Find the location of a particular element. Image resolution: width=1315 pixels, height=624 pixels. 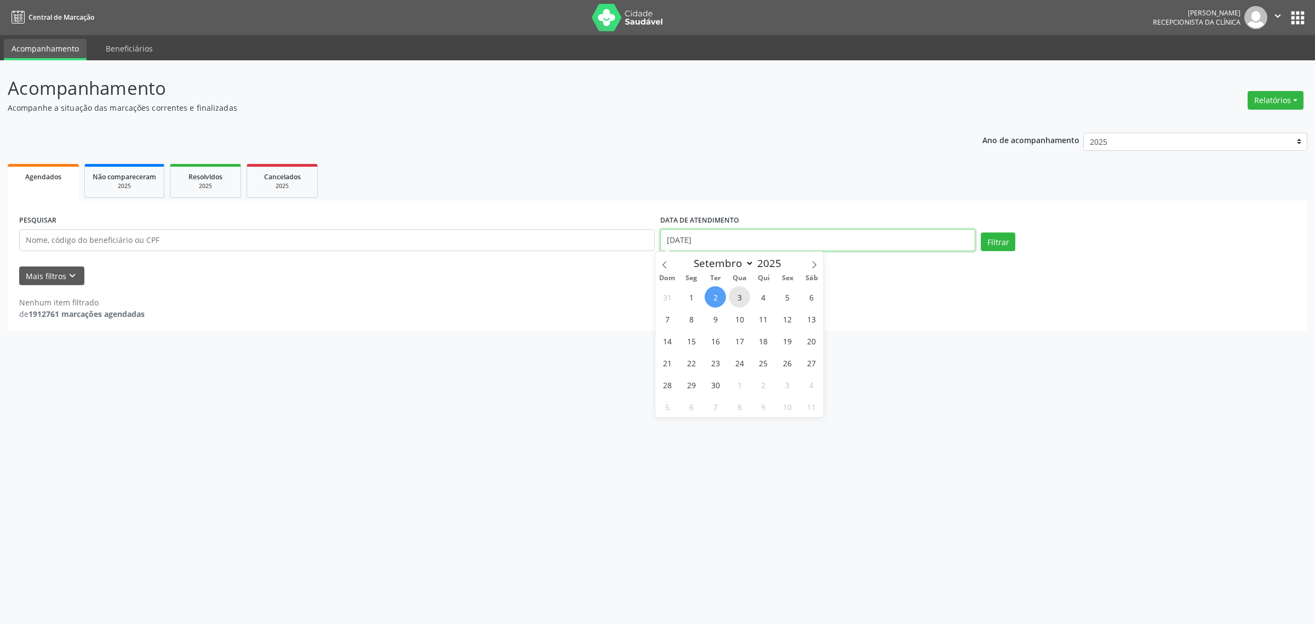

p: Acompanhe a situação das marcações correntes e finalizadas is located at coordinates (462, 107).